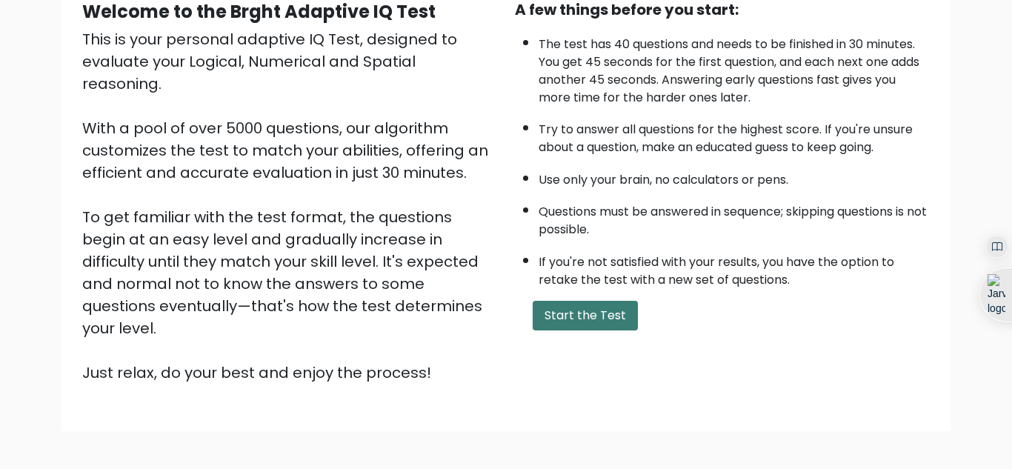  What do you see at coordinates (734, 135) in the screenshot?
I see `li: Try to answer all questions for the highest score. If you're unsure about a question, make an edu...` at bounding box center [734, 135].